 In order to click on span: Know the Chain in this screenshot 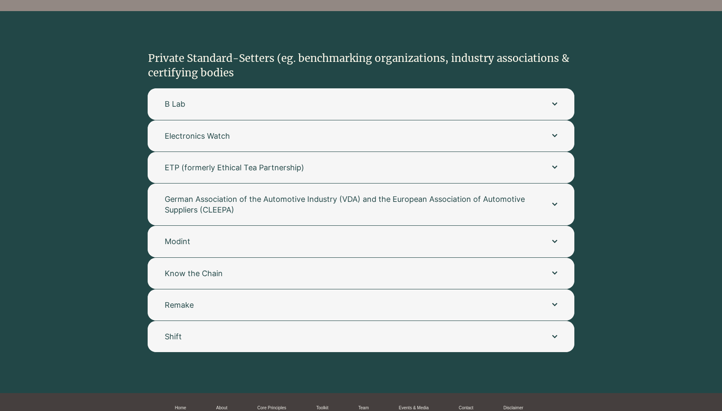, I will do `click(350, 273)`.